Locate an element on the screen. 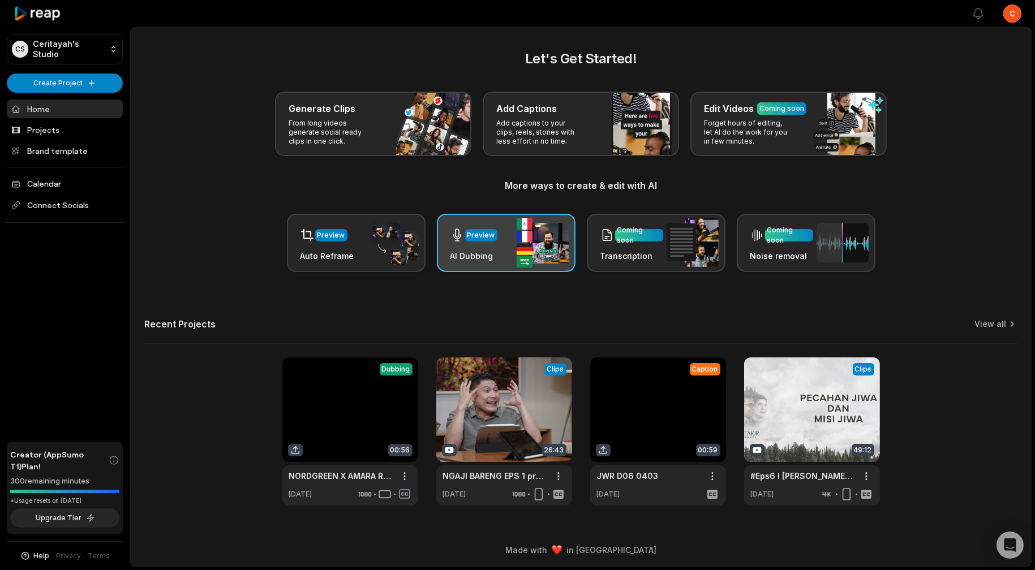 The height and width of the screenshot is (570, 1035). h2: Let's Get Started! is located at coordinates (580, 59).